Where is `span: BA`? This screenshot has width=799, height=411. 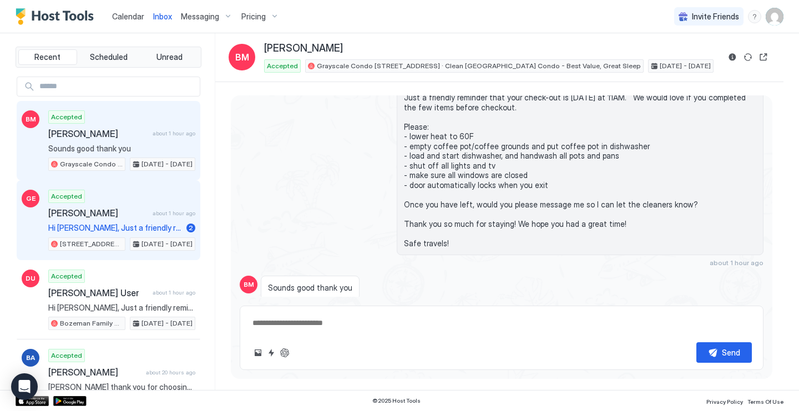
span: BA is located at coordinates (31, 358).